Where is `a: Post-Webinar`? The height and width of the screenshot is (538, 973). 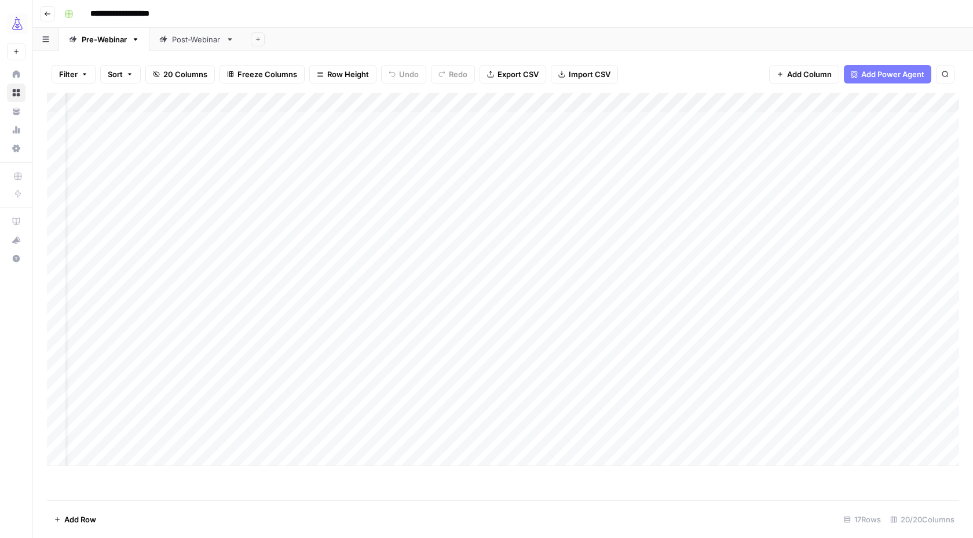 a: Post-Webinar is located at coordinates (196, 39).